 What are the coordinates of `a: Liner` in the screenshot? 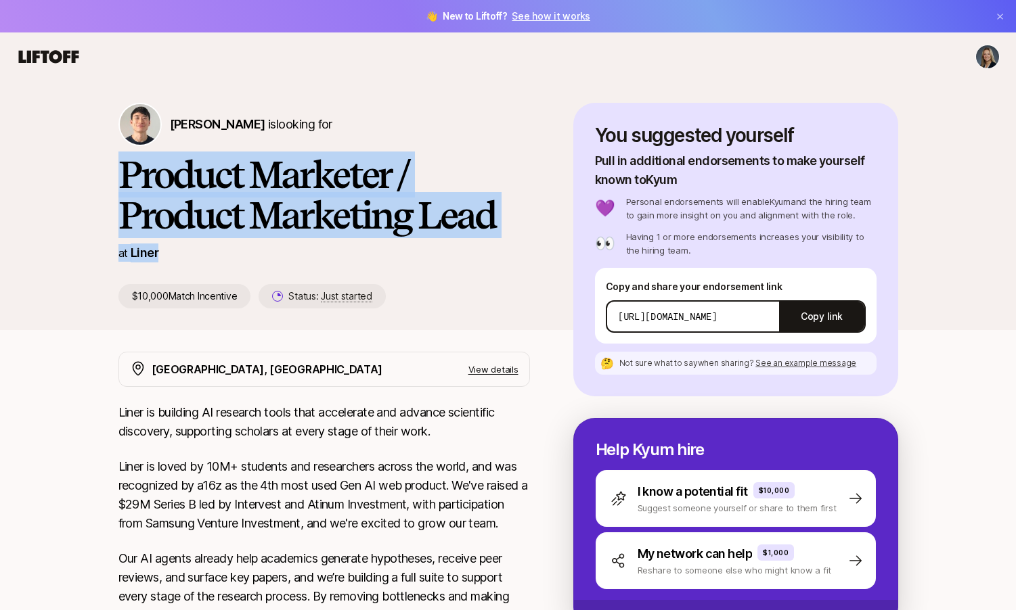 It's located at (144, 252).